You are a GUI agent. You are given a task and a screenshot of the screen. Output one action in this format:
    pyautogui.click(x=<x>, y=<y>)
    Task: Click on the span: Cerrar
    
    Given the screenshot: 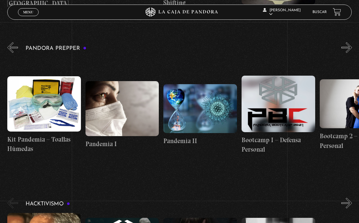 What is the action you would take?
    pyautogui.click(x=28, y=17)
    